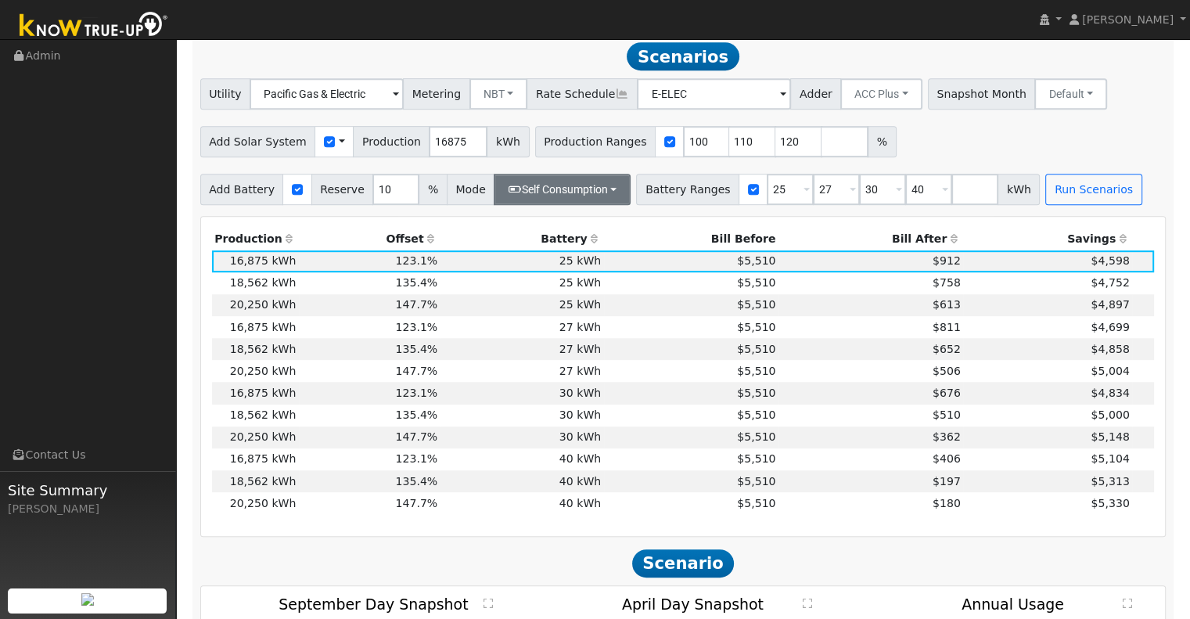  I want to click on span: $506, so click(947, 371).